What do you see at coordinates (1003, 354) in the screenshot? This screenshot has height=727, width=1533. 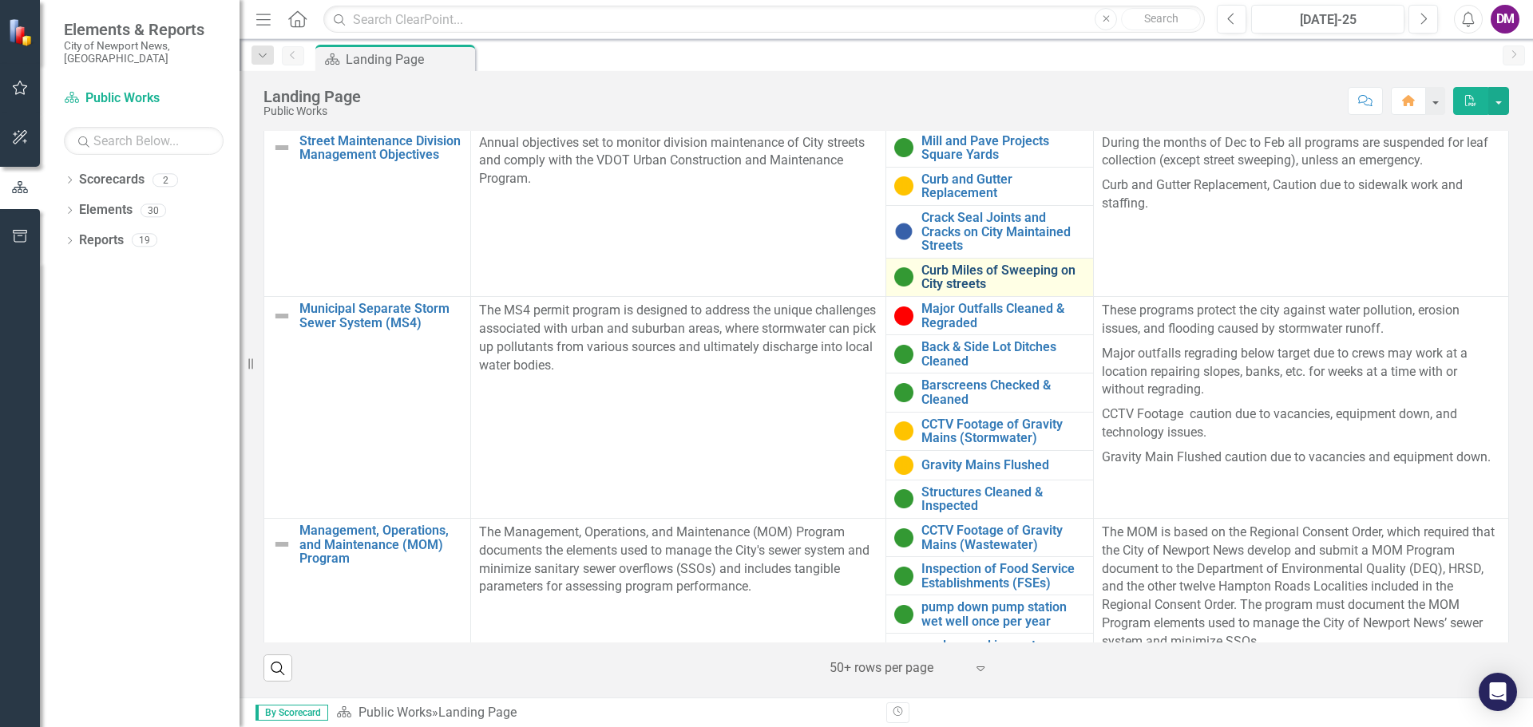 I see `a: Back & Side Lot Ditches Cleaned` at bounding box center [1003, 354].